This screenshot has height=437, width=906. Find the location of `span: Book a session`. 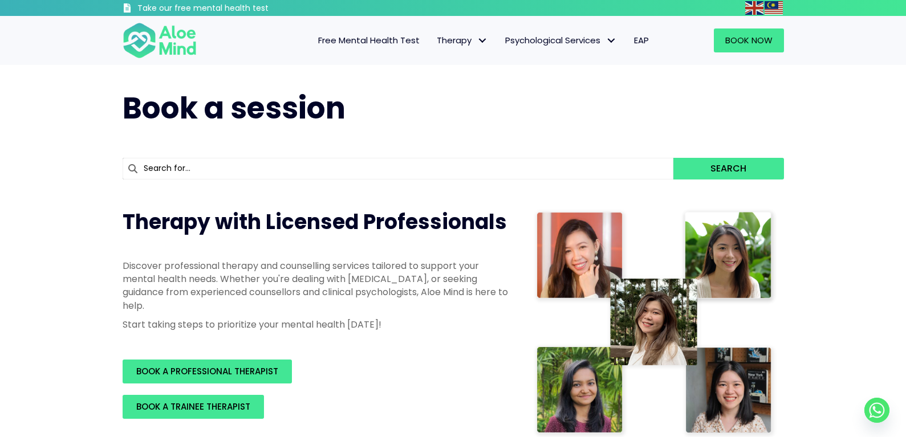

span: Book a session is located at coordinates (234, 108).